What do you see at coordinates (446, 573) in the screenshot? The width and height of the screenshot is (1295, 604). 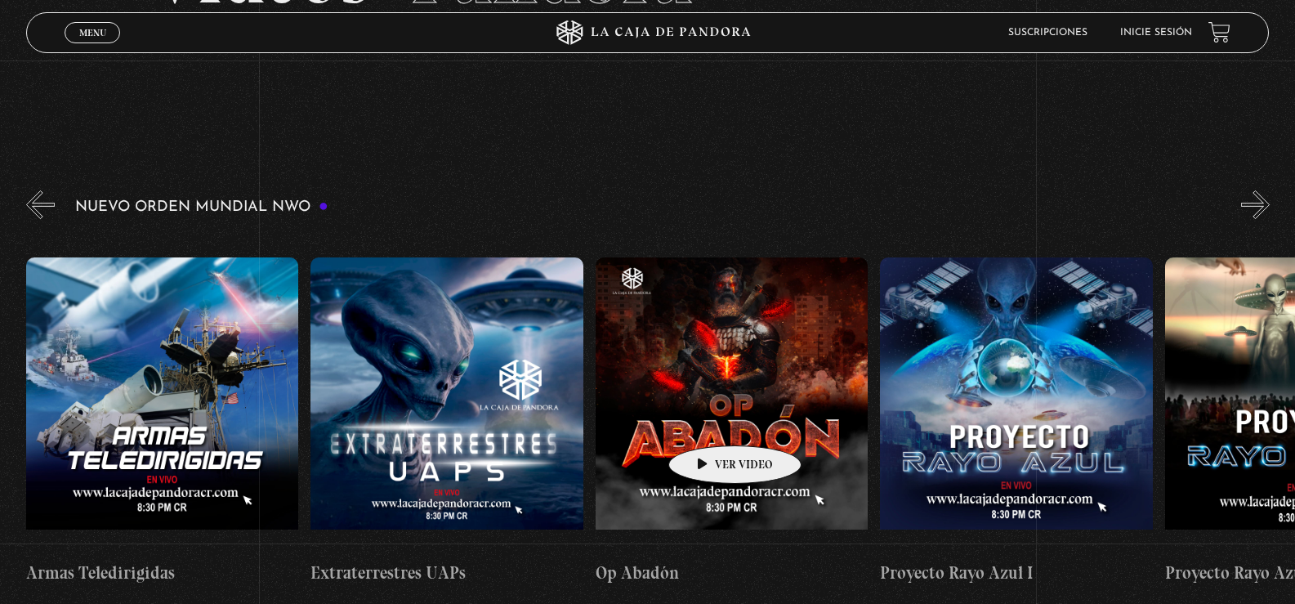 I see `h4: Extraterrestres UAPs` at bounding box center [446, 573].